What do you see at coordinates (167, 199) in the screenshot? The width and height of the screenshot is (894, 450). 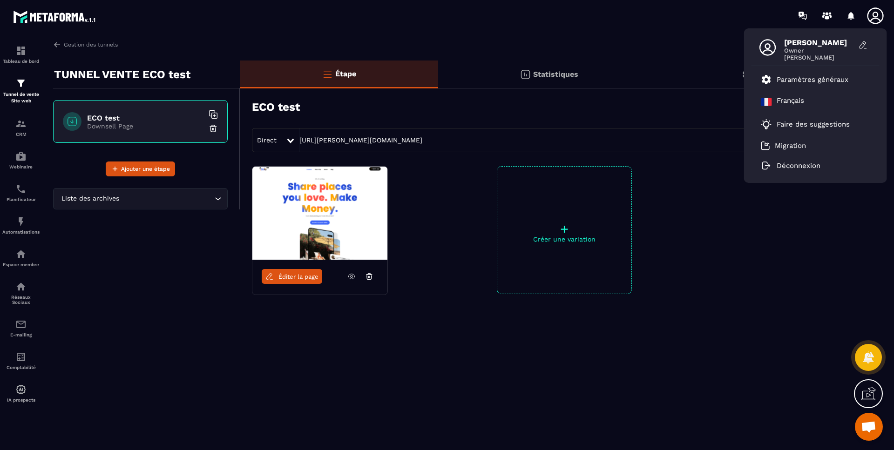 I see `input: Search for option` at bounding box center [167, 199].